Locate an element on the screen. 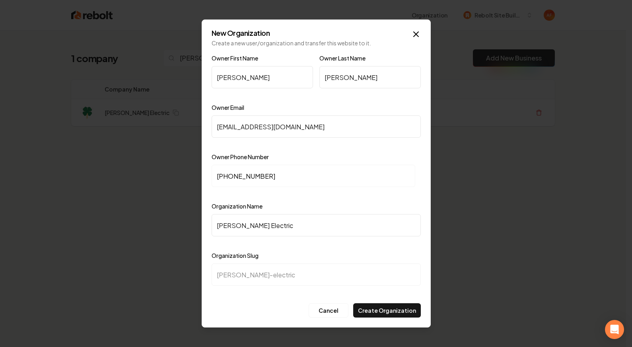 The height and width of the screenshot is (347, 632). label: Organization Slug is located at coordinates (235, 255).